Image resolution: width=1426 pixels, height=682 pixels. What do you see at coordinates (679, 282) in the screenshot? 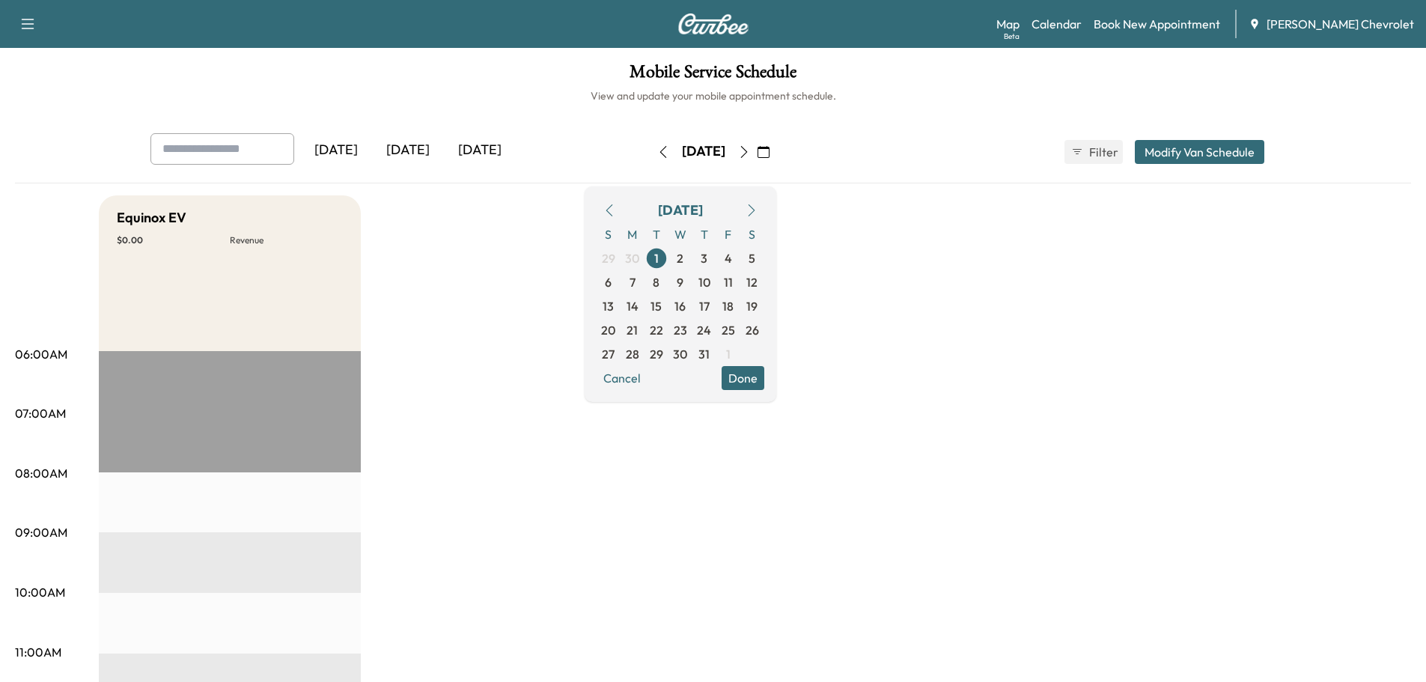
I see `span: 9` at bounding box center [679, 282].